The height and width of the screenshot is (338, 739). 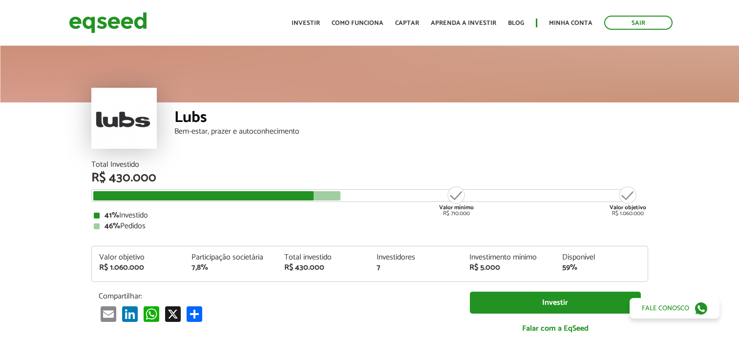 What do you see at coordinates (108, 314) in the screenshot?
I see `a: Email` at bounding box center [108, 314].